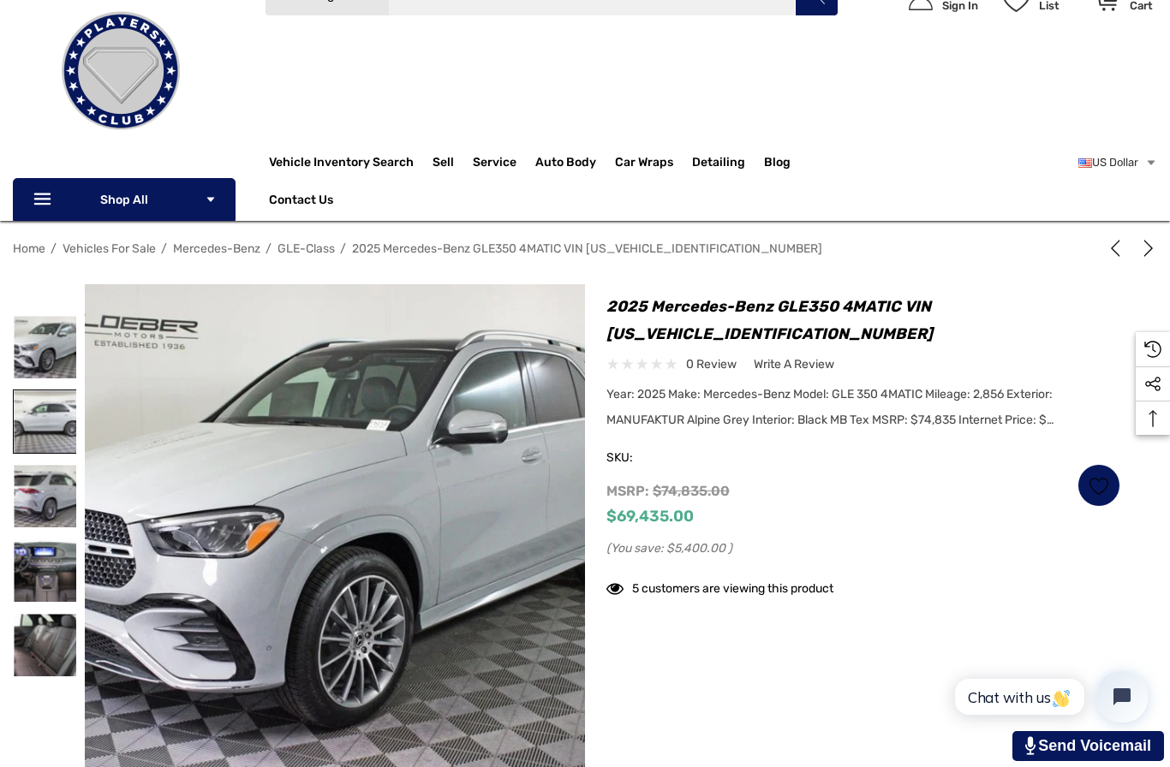 This screenshot has height=767, width=1170. Describe the element at coordinates (575, 163) in the screenshot. I see `a: Auto Body` at that location.